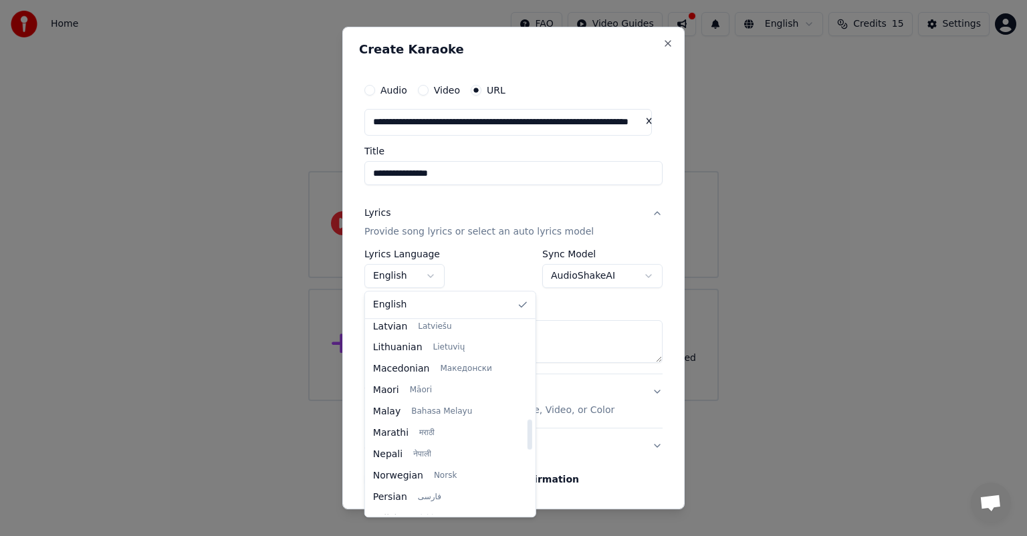  Describe the element at coordinates (390, 498) in the screenshot. I see `span: Persian` at that location.